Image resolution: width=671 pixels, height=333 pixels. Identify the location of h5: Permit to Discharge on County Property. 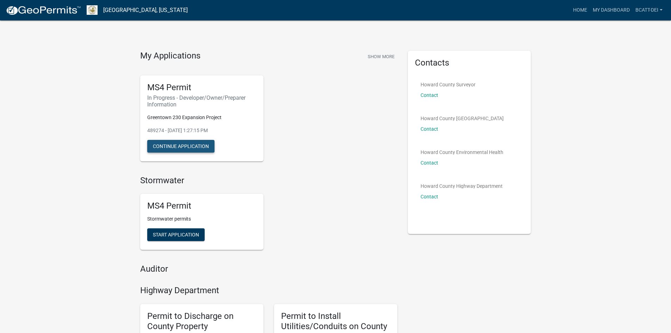
(202, 321).